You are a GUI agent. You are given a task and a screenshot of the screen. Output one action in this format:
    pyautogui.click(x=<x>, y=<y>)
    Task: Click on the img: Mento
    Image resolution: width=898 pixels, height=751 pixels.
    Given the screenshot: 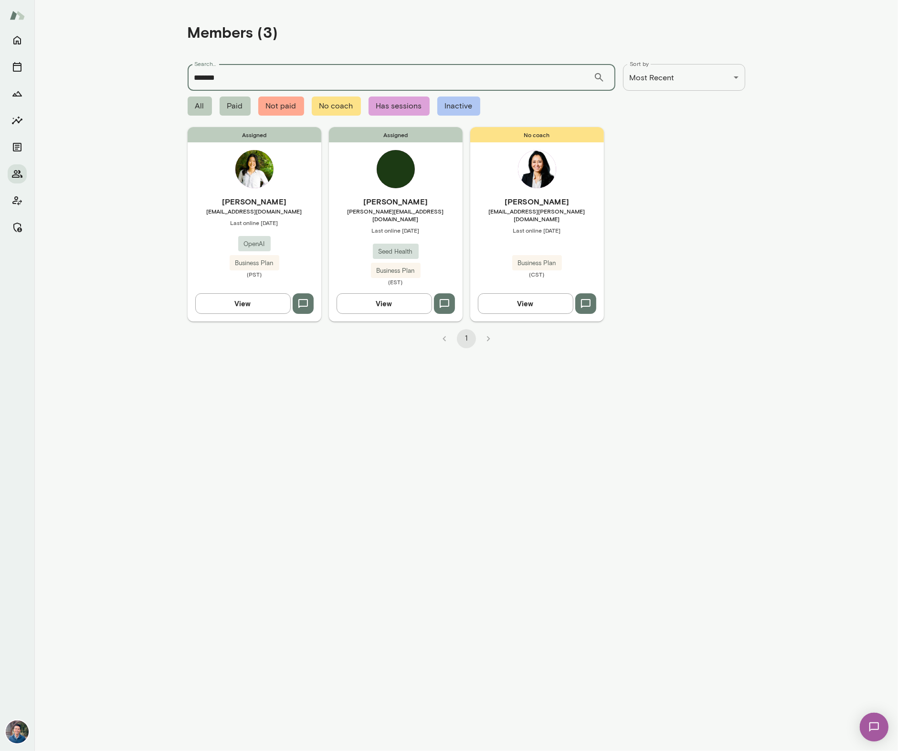 What is the action you would take?
    pyautogui.click(x=17, y=15)
    